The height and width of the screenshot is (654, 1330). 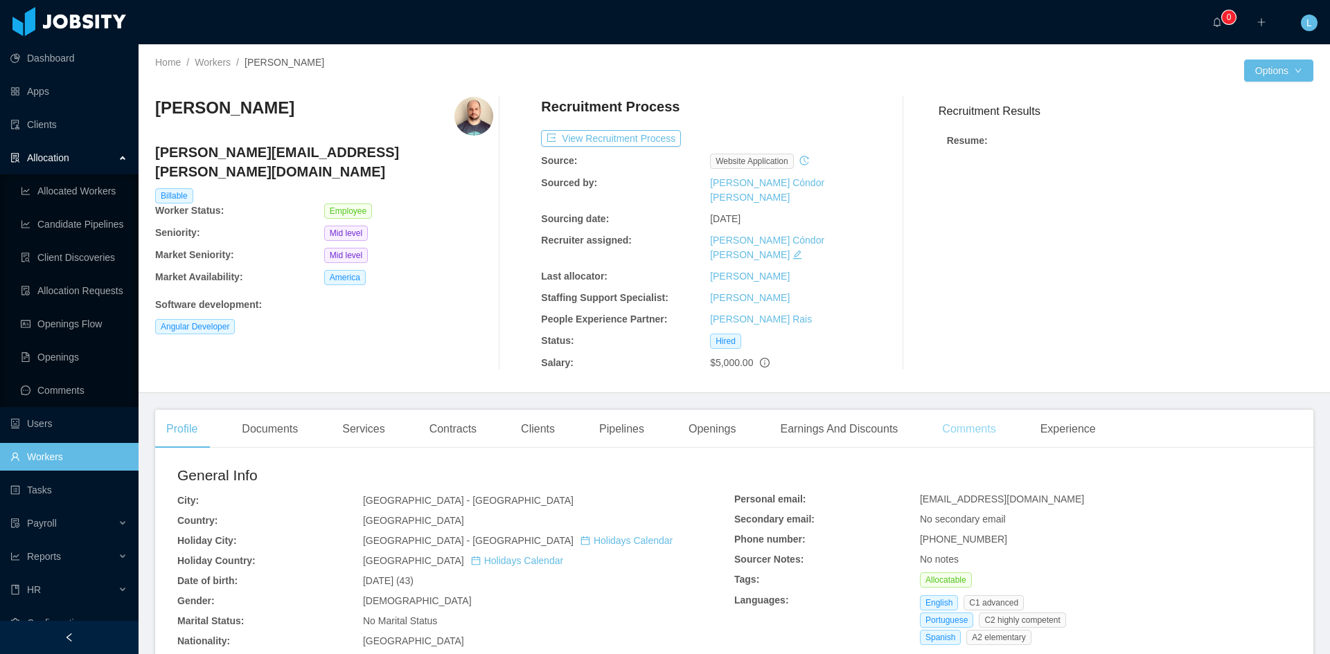 What do you see at coordinates (610, 107) in the screenshot?
I see `h4: Recruitment Process` at bounding box center [610, 107].